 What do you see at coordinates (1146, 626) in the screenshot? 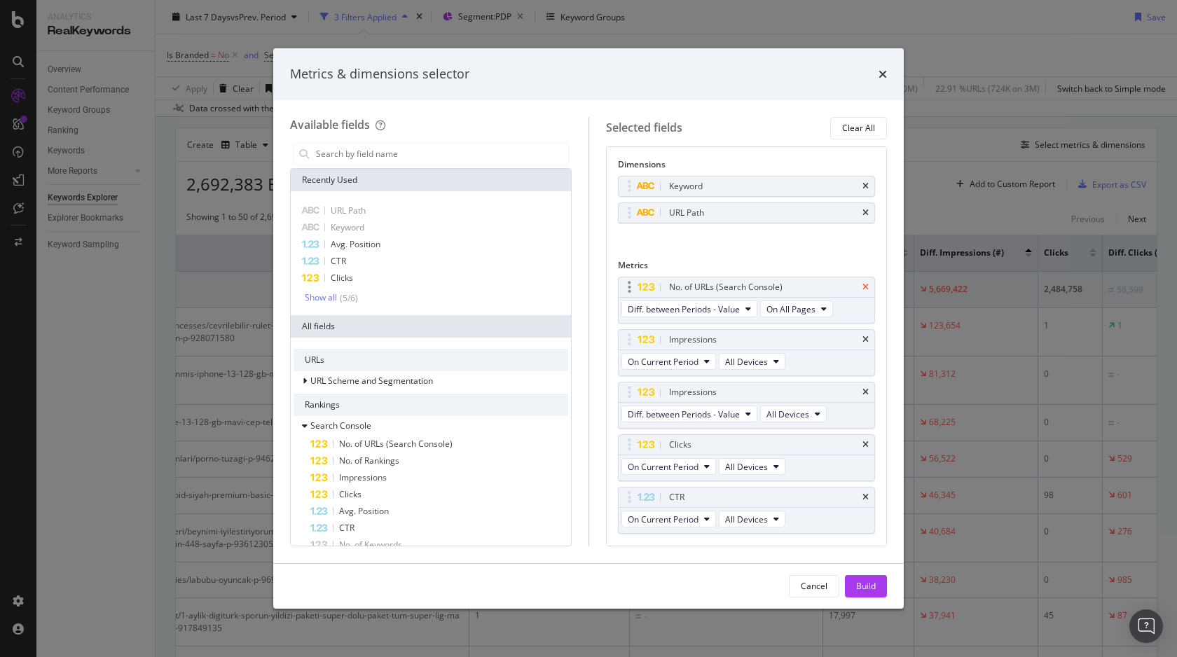
I see `div: Open Intercom Messenger` at bounding box center [1146, 626].